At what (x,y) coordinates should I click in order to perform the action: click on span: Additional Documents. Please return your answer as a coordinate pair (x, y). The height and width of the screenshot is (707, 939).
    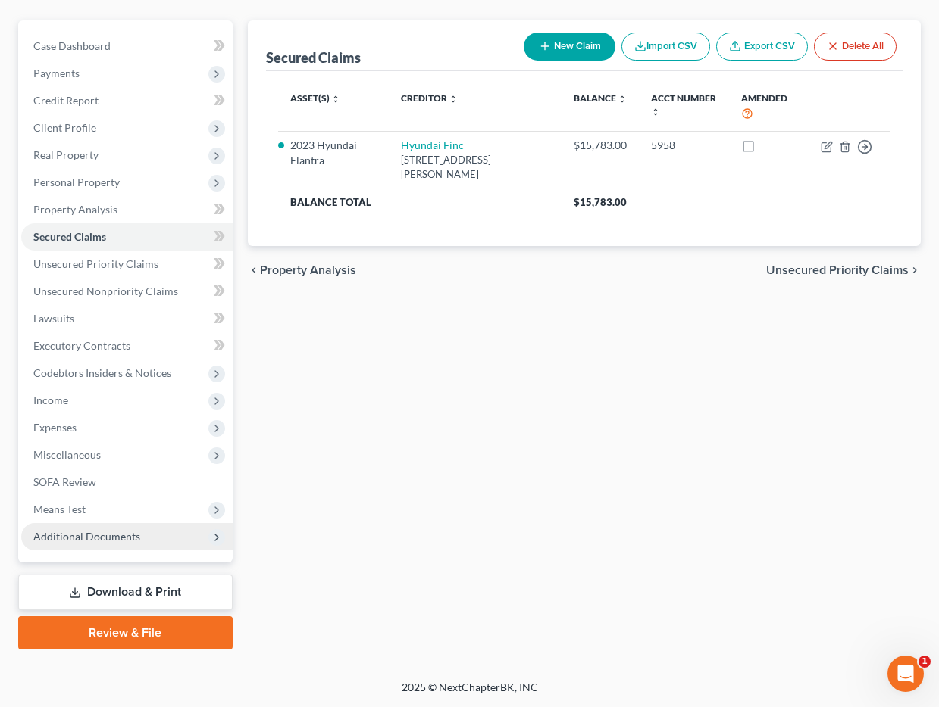
    Looking at the image, I should click on (86, 536).